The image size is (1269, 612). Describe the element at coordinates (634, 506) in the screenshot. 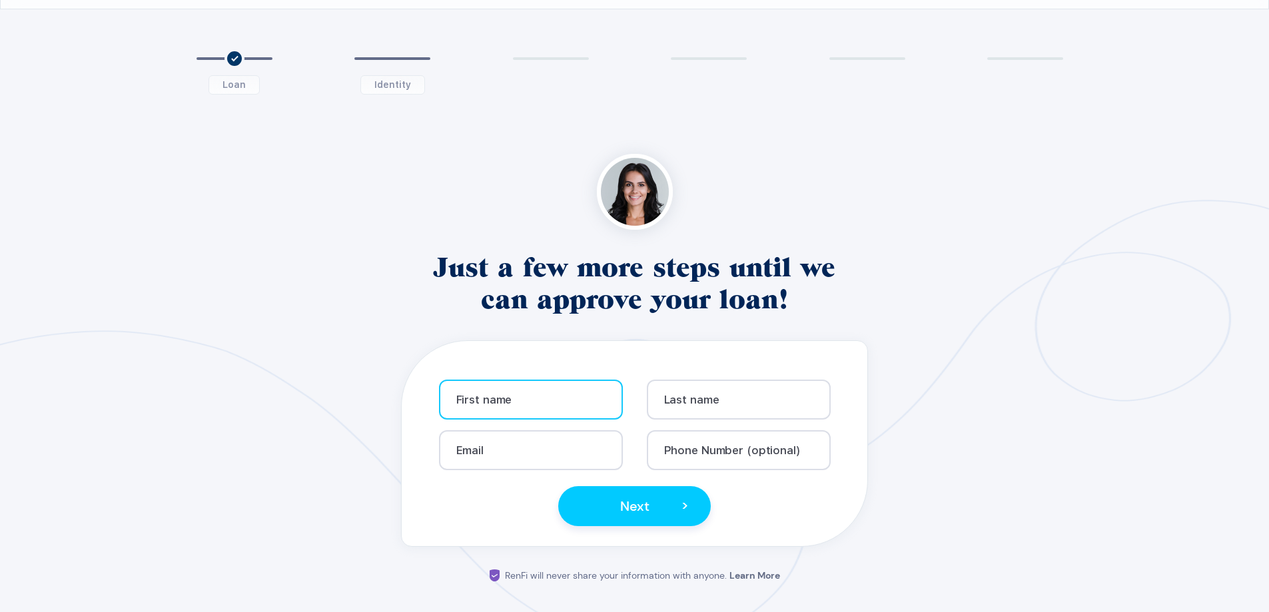

I see `button: Next>` at that location.